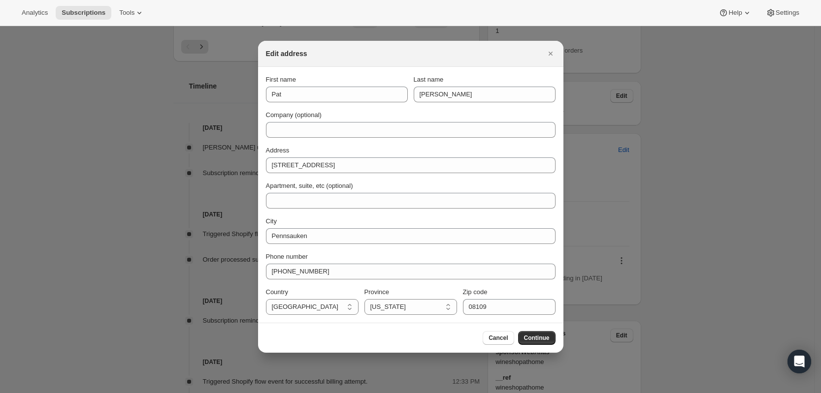 The image size is (821, 393). What do you see at coordinates (271, 221) in the screenshot?
I see `span: City` at bounding box center [271, 221].